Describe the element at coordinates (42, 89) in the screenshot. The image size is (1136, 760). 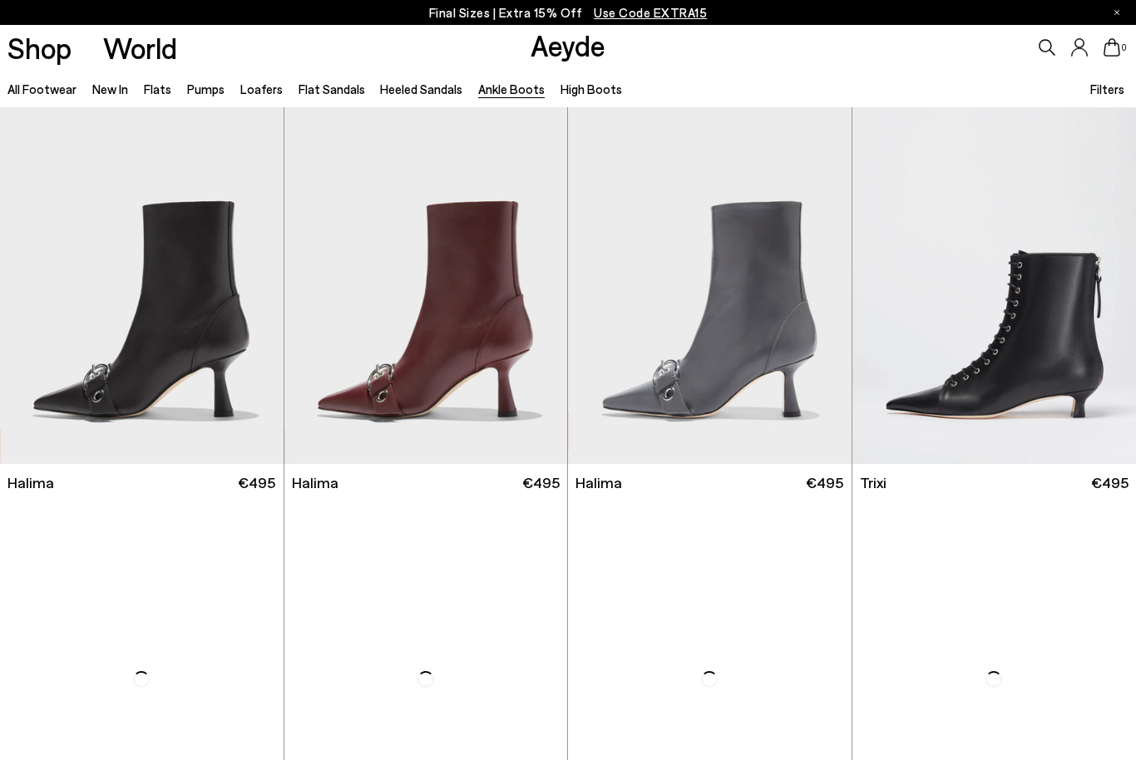
I see `a: All Footwear` at that location.